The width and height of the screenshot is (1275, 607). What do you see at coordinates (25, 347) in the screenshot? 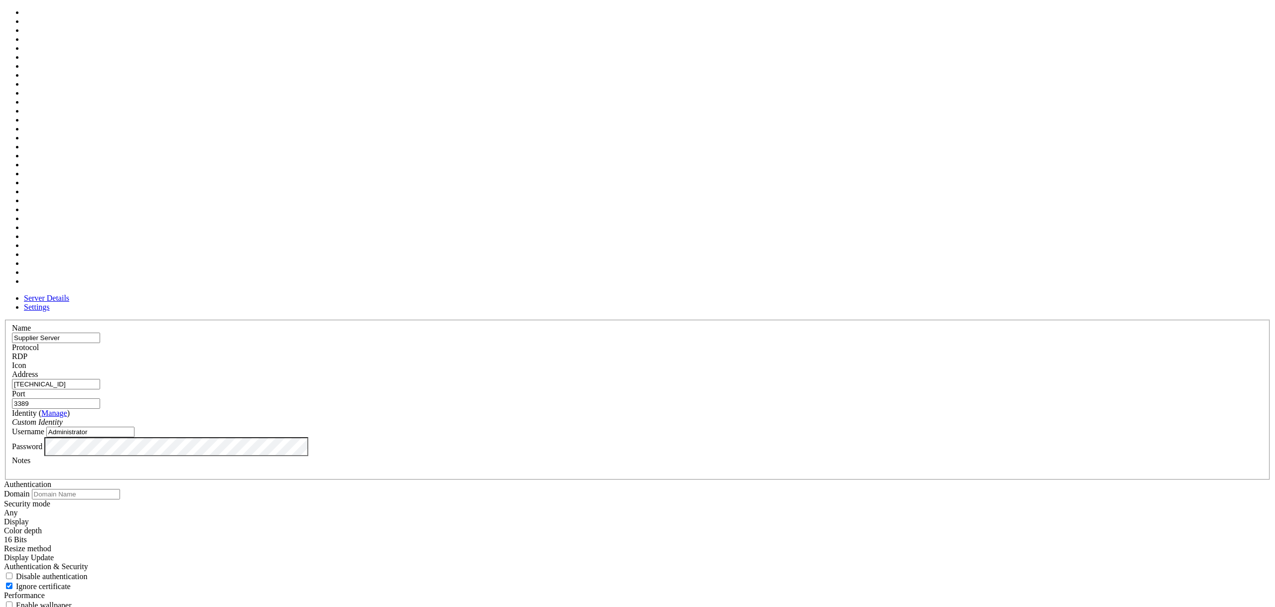
I see `label: Protocol` at bounding box center [25, 347].